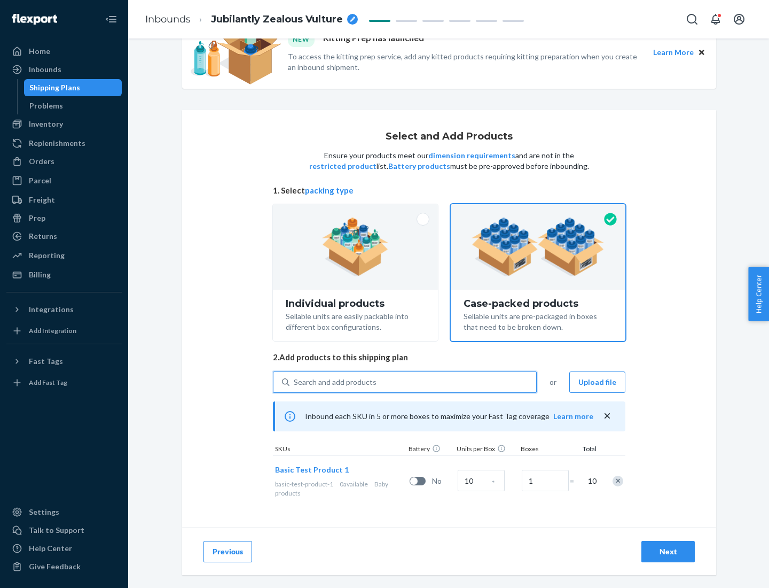 The image size is (769, 588). What do you see at coordinates (545, 480) in the screenshot?
I see `input: Number of boxes` at bounding box center [545, 480].